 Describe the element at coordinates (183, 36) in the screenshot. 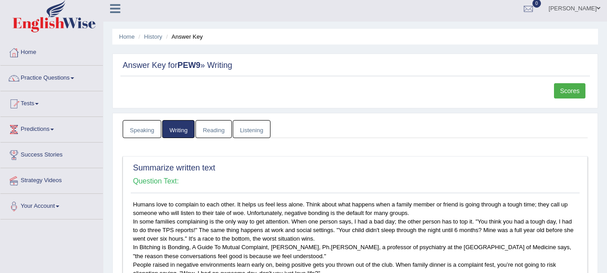

I see `li: Answer Key` at that location.